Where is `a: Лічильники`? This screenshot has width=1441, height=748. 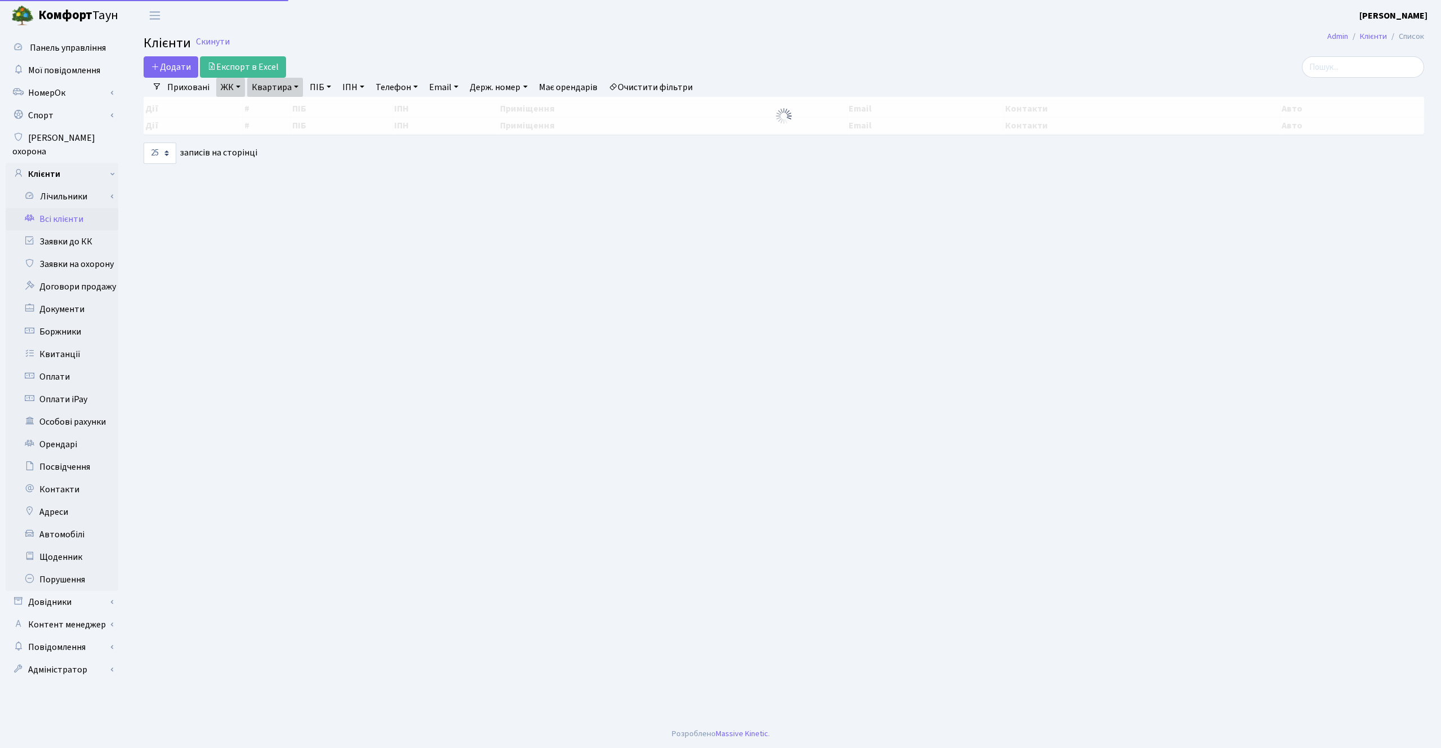
a: Лічильники is located at coordinates (65, 196).